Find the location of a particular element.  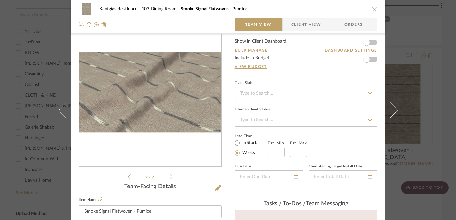

input: Enter Item Name is located at coordinates (150, 211).